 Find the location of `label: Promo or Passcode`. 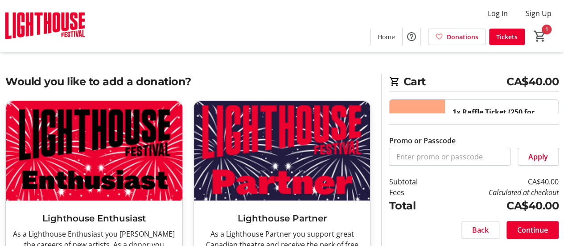

label: Promo or Passcode is located at coordinates (422, 141).